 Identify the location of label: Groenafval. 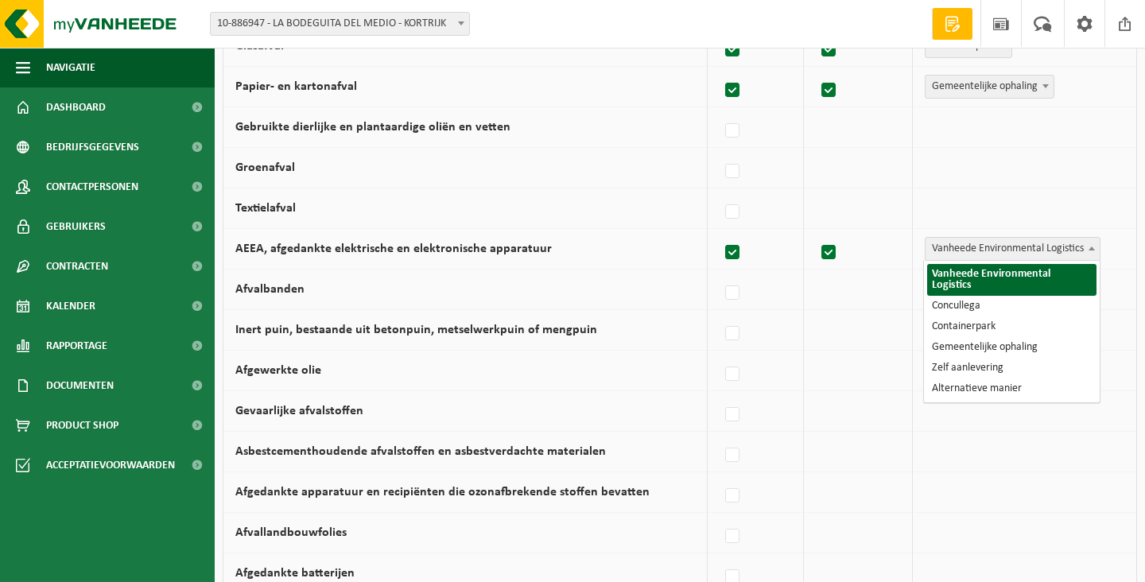
(265, 168).